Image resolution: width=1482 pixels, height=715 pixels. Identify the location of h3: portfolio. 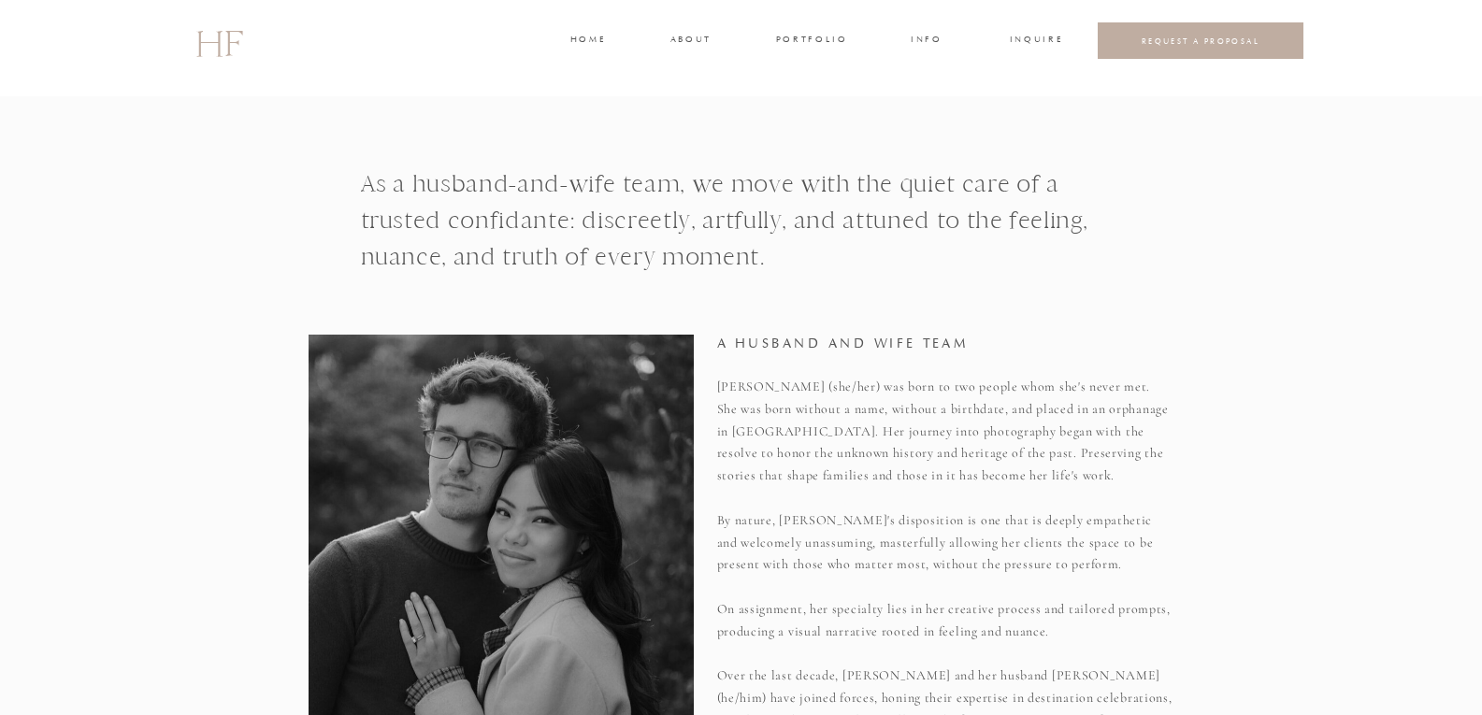
(811, 41).